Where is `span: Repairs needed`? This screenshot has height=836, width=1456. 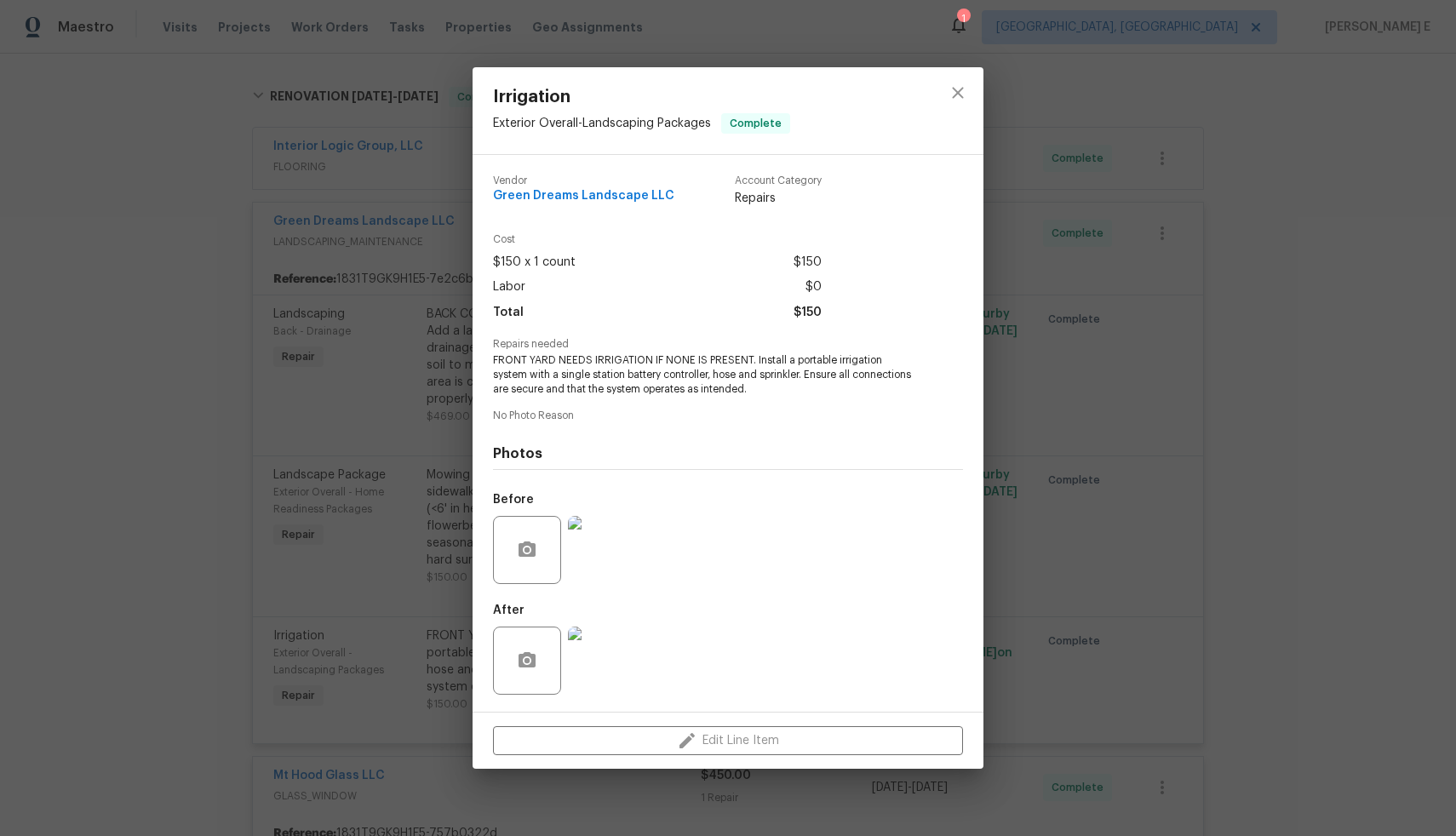
span: Repairs needed is located at coordinates (728, 344).